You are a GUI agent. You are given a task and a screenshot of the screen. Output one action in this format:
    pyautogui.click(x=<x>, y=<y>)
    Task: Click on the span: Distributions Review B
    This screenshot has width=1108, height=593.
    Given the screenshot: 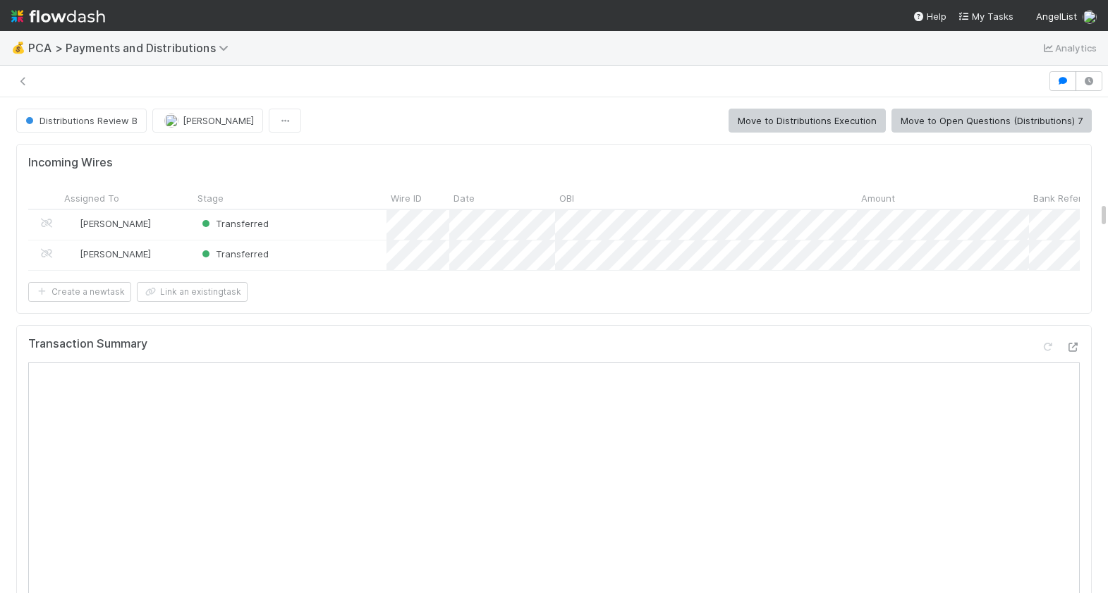 What is the action you would take?
    pyautogui.click(x=80, y=121)
    